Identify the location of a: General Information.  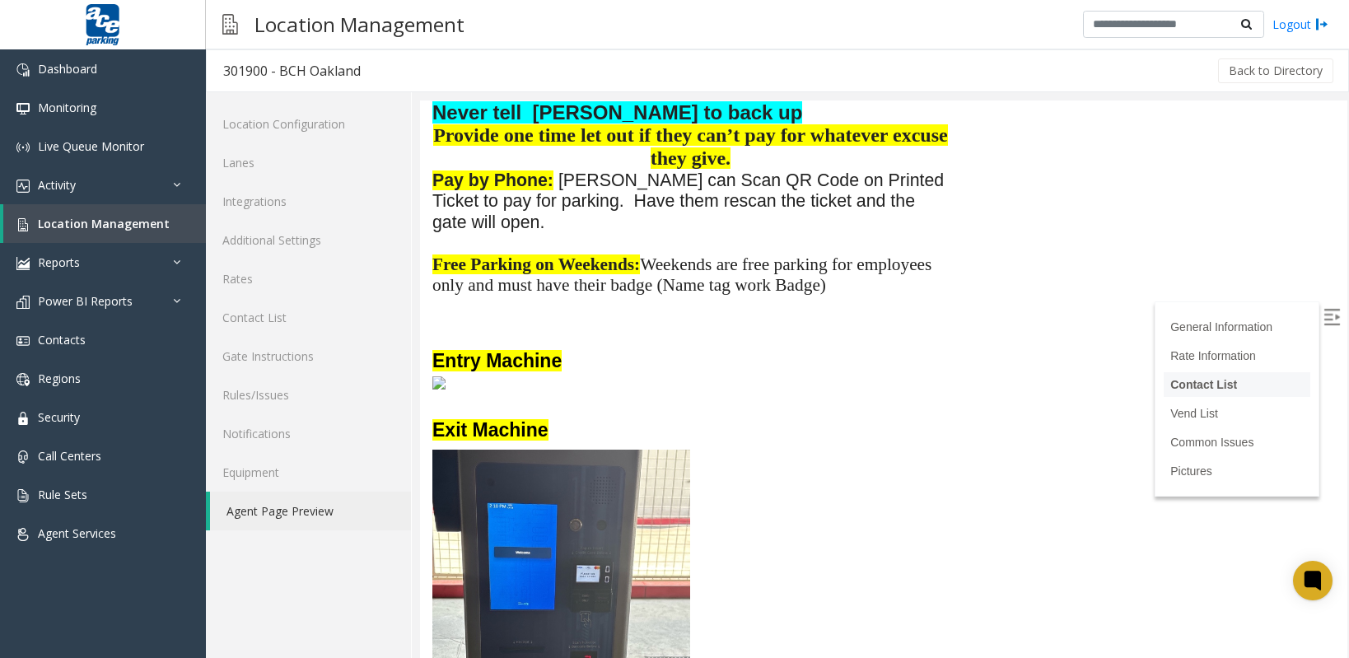
(801, 226).